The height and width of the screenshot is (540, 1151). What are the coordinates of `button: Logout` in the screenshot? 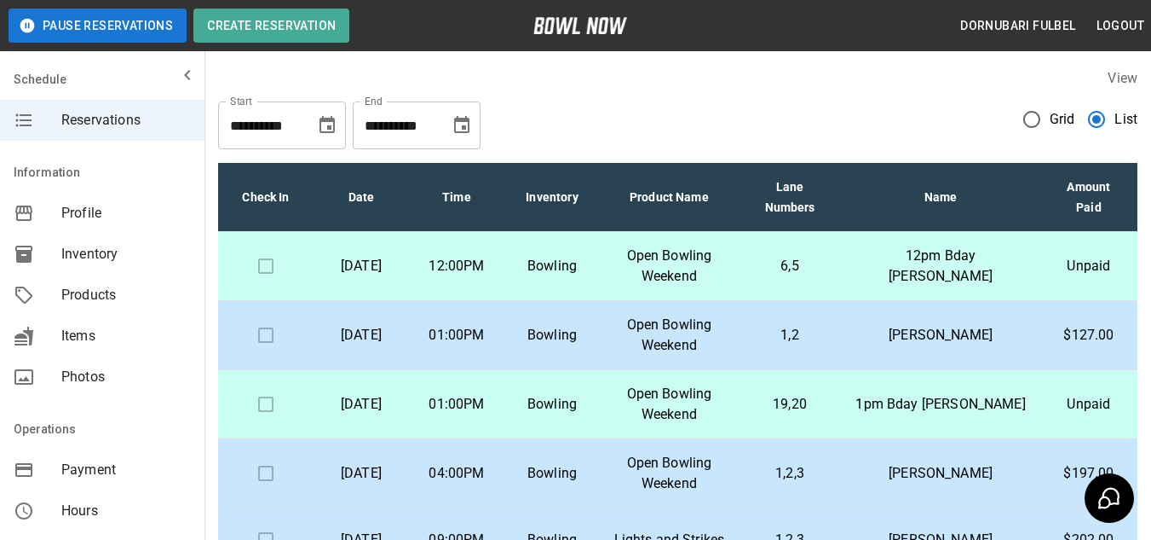 It's located at (1121, 26).